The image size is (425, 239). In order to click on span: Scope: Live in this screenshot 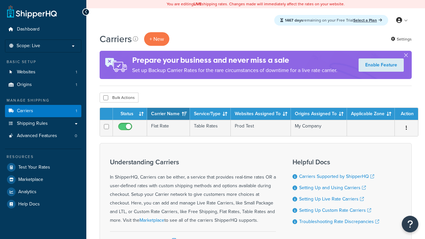, I will do `click(28, 46)`.